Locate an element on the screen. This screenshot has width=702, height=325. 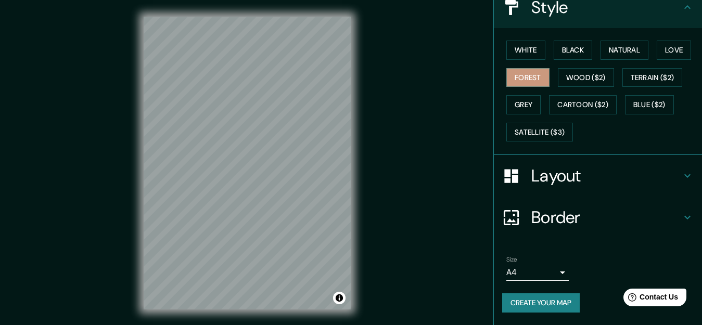
button: White is located at coordinates (526, 50).